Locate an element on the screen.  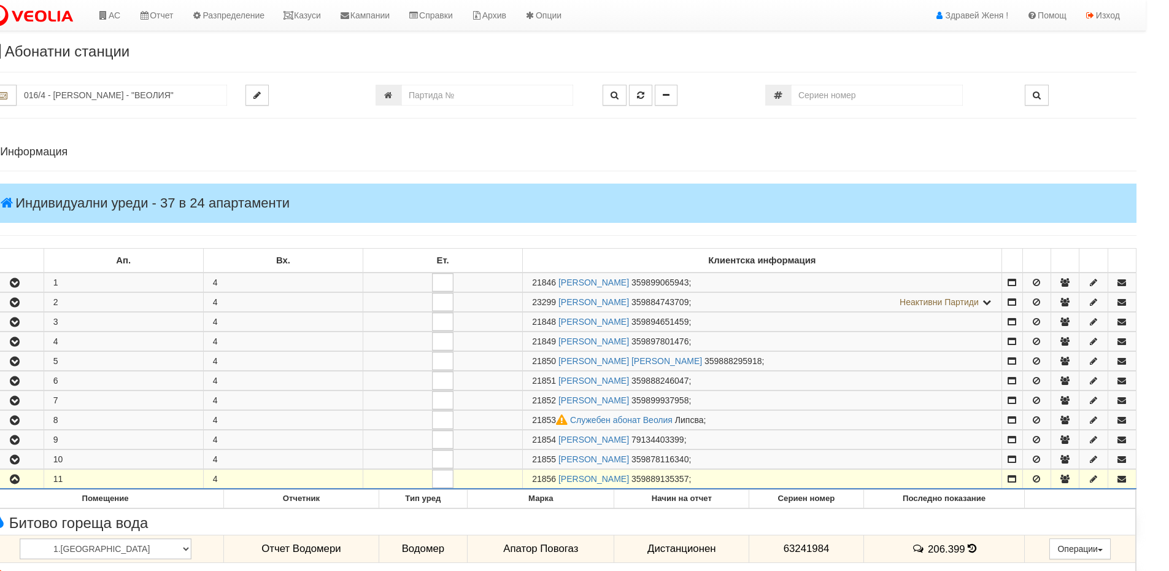
span: 206.399 is located at coordinates (947, 548).